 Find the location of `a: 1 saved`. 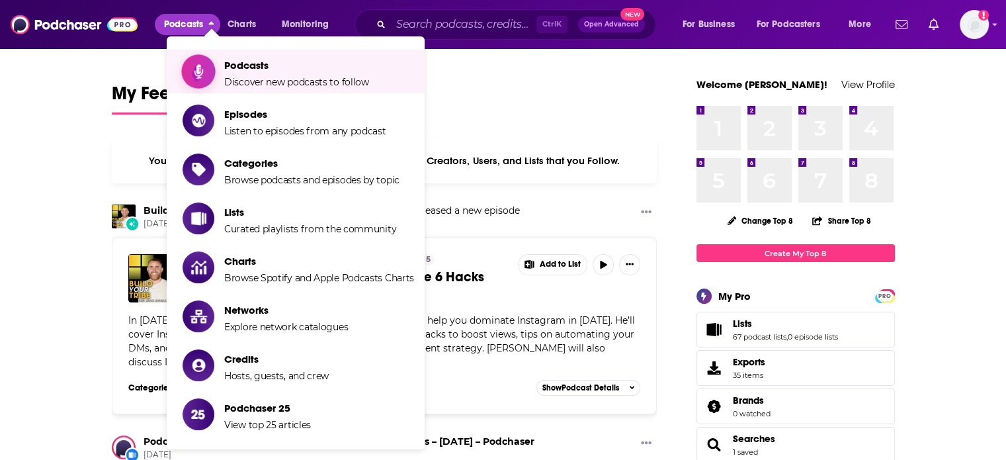

a: 1 saved is located at coordinates (745, 452).